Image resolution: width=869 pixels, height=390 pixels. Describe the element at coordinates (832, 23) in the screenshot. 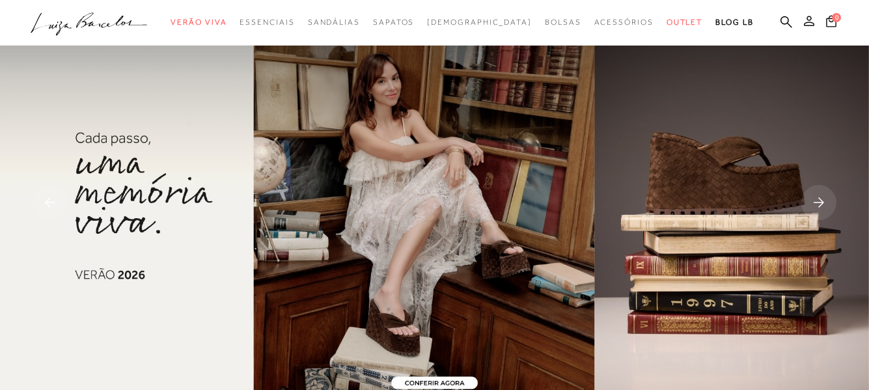

I see `button: 0` at that location.